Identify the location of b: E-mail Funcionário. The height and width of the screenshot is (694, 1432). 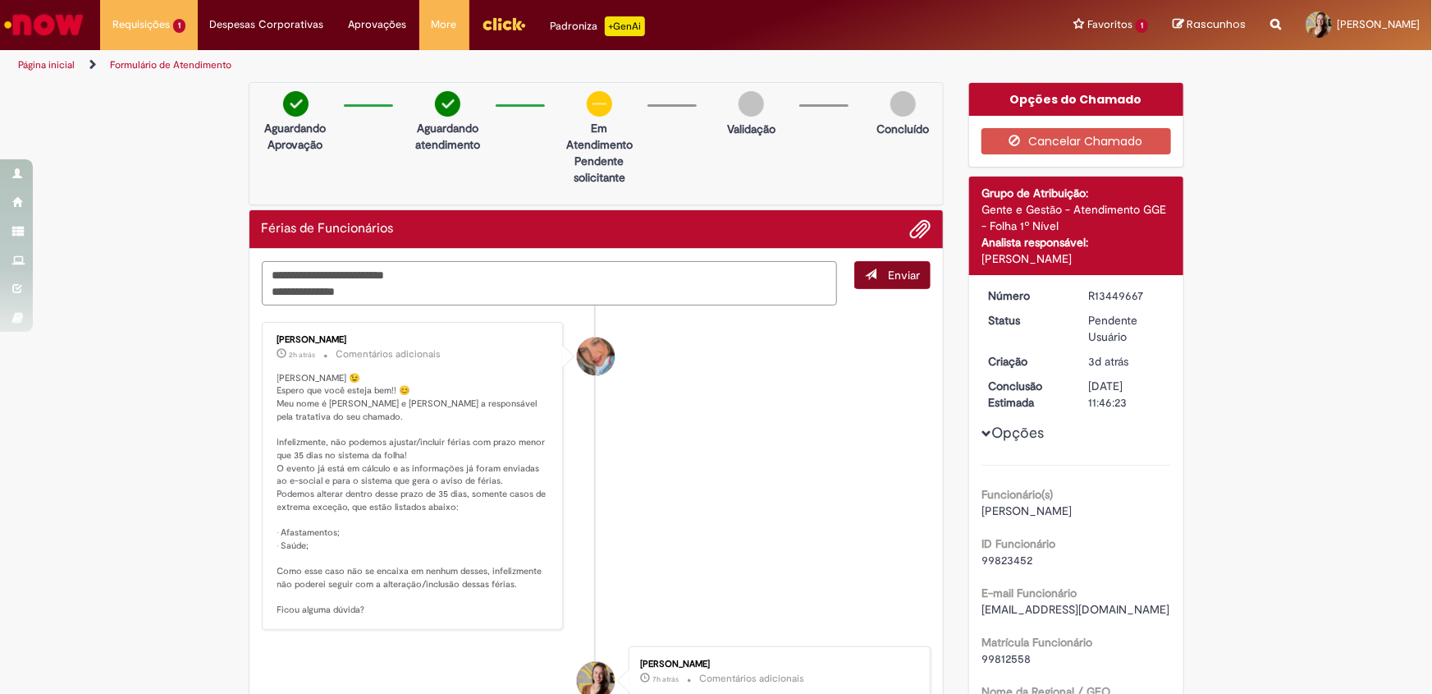
(1029, 593).